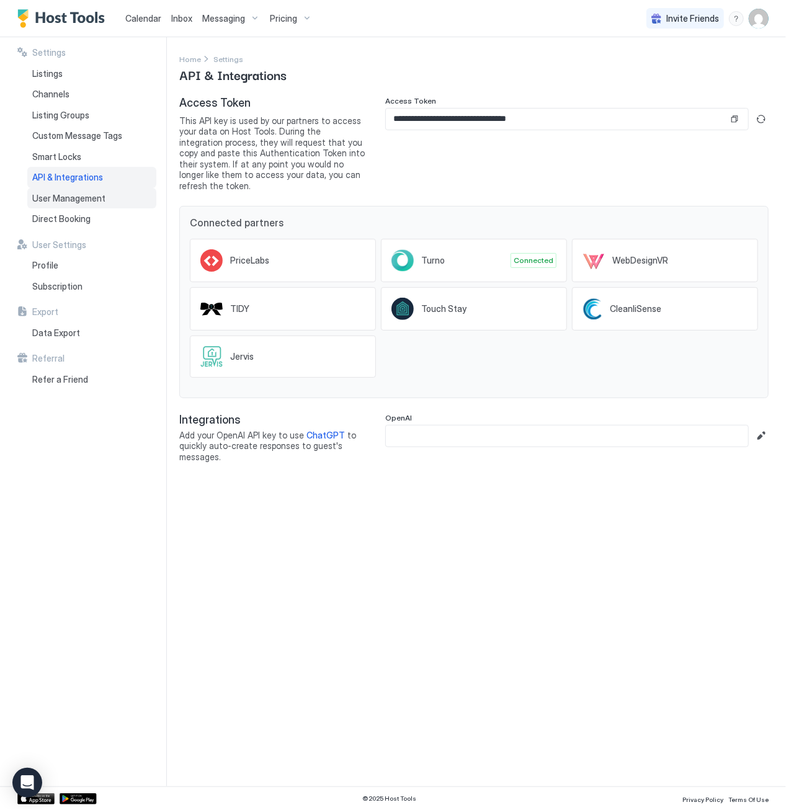  I want to click on a: Google Play Store, so click(78, 799).